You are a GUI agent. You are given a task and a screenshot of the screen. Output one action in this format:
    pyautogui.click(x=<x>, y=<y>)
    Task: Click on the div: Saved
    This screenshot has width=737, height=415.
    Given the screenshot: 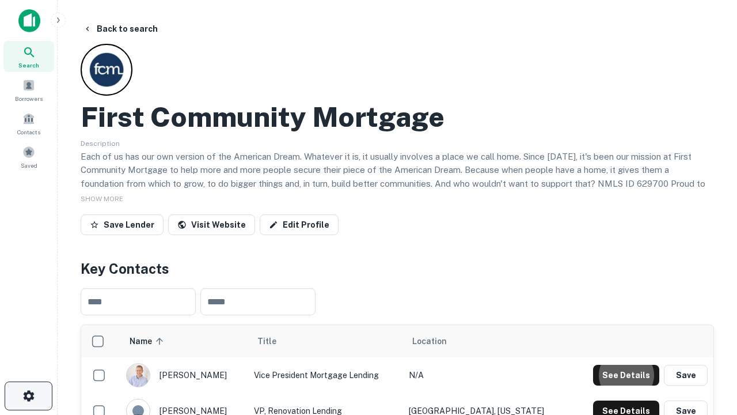 What is the action you would take?
    pyautogui.click(x=29, y=157)
    